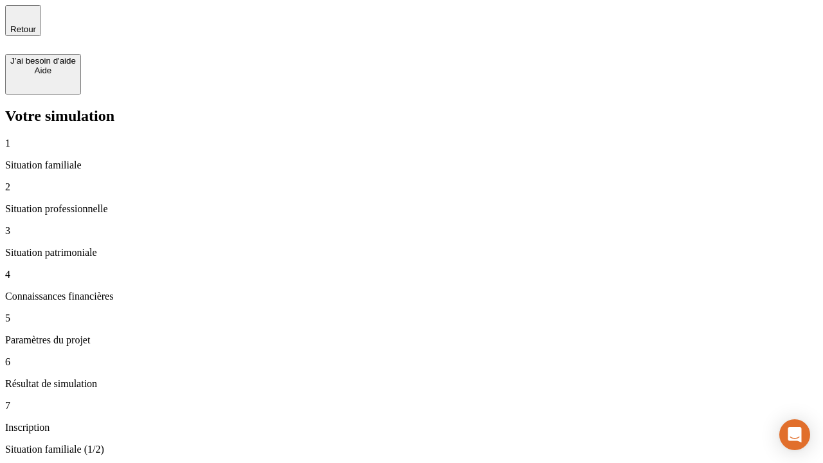  What do you see at coordinates (412, 275) in the screenshot?
I see `p: 4` at bounding box center [412, 275].